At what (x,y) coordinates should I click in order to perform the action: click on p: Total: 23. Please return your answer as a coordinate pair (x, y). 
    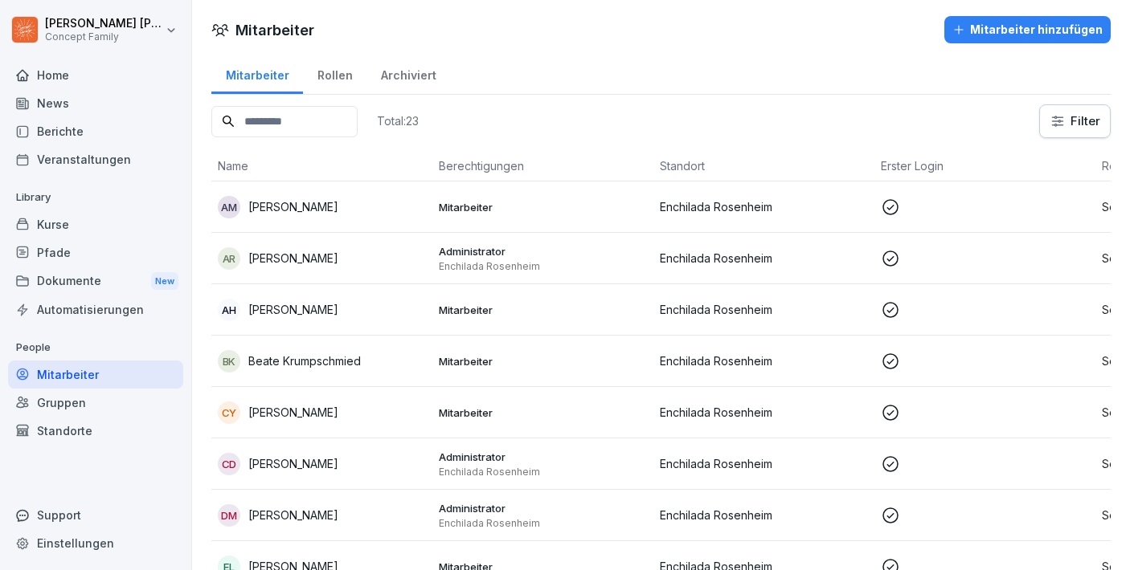
    Looking at the image, I should click on (398, 121).